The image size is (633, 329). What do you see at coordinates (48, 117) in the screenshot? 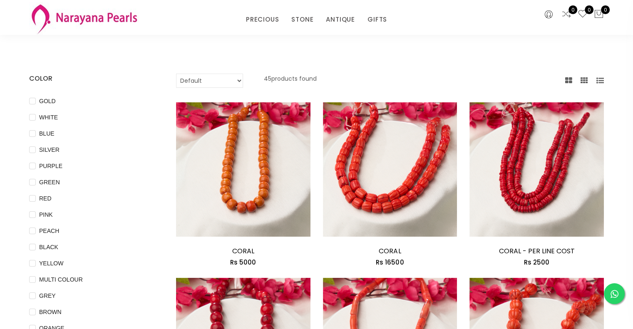
I see `span: WHITE` at bounding box center [48, 117].